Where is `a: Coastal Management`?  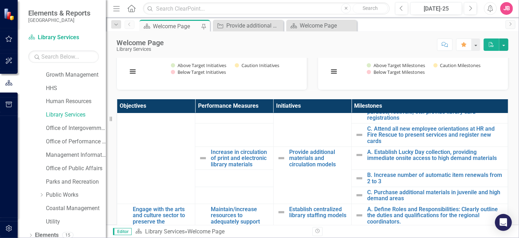 a: Coastal Management is located at coordinates (76, 208).